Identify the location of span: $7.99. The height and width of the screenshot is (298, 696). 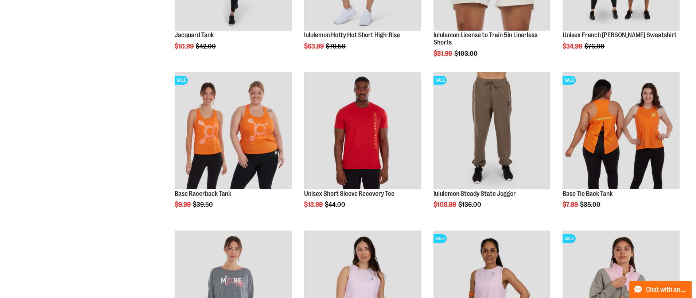
(571, 205).